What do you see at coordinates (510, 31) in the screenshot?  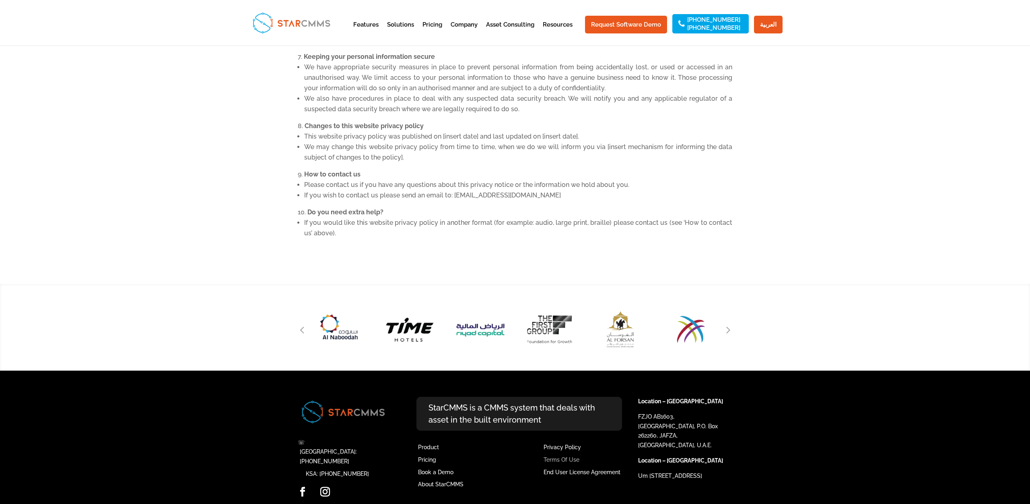 I see `a: Asset Consulting` at bounding box center [510, 31].